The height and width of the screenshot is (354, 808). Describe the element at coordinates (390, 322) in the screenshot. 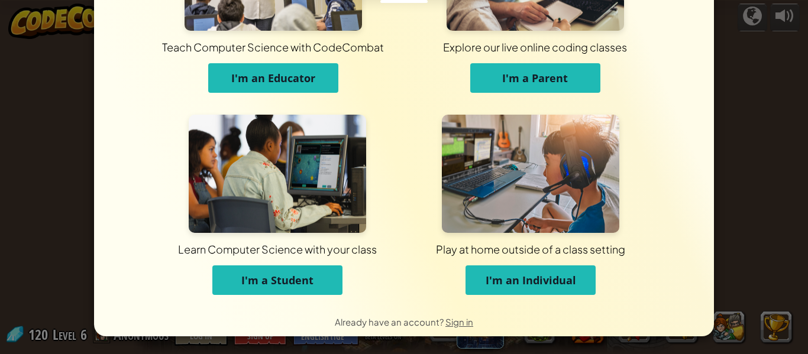

I see `span: Already have an account?` at that location.